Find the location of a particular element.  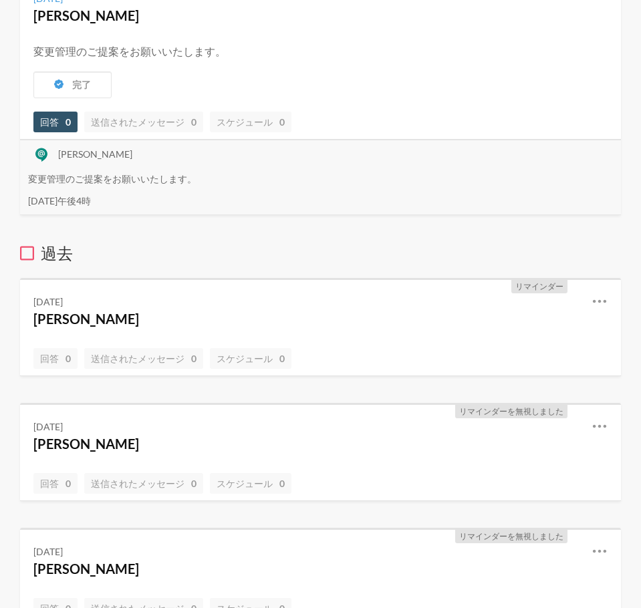

font: リマインダー is located at coordinates (539, 286).